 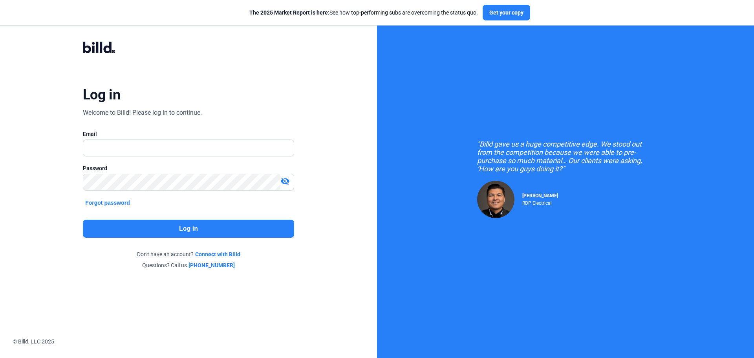 I want to click on div: Password, so click(x=188, y=168).